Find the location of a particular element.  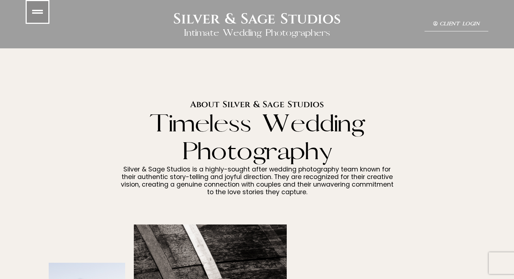

h2: Timeless Wedding Photography is located at coordinates (257, 138).